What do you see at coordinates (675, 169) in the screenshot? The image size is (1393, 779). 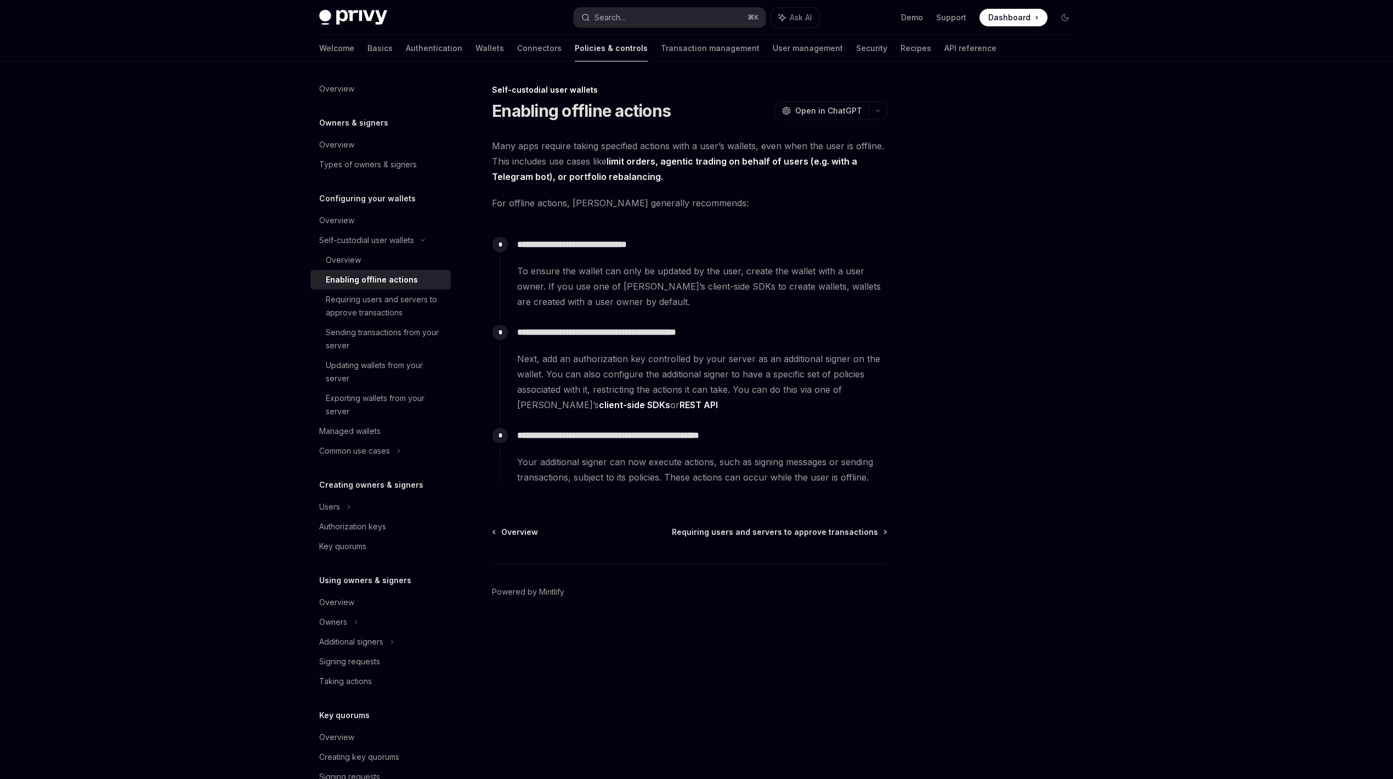 I see `strong: limit orders, agentic trading on behalf of users (e.g. with a Telegram bot), or portfolio rebalan...` at bounding box center [675, 169].